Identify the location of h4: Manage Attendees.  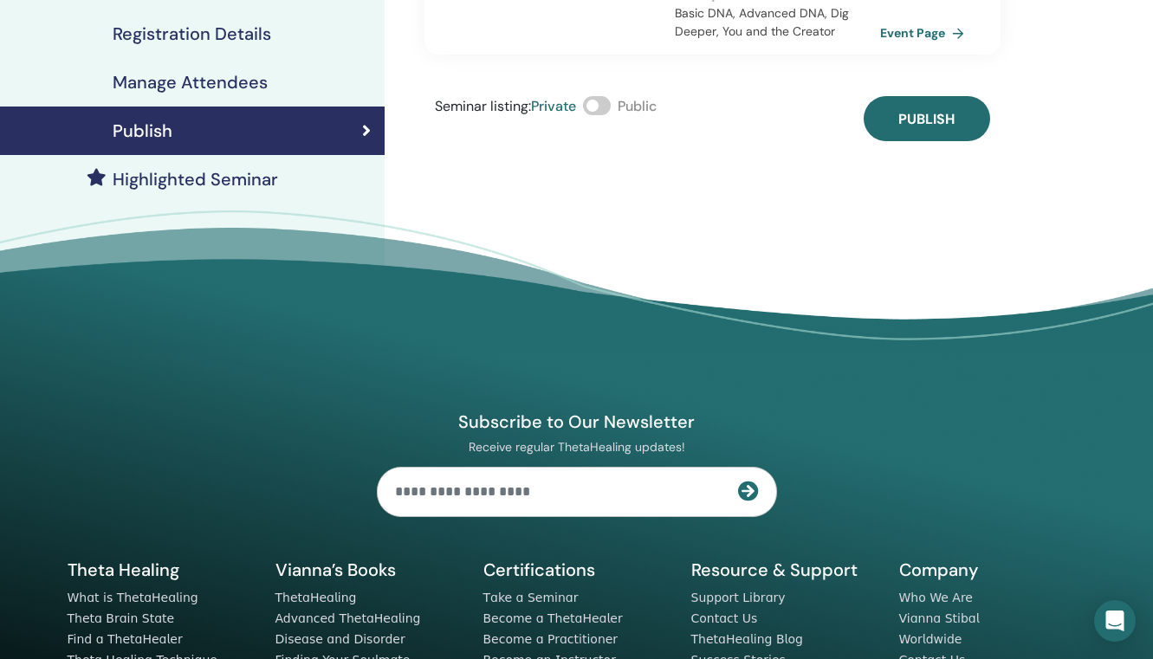
(190, 82).